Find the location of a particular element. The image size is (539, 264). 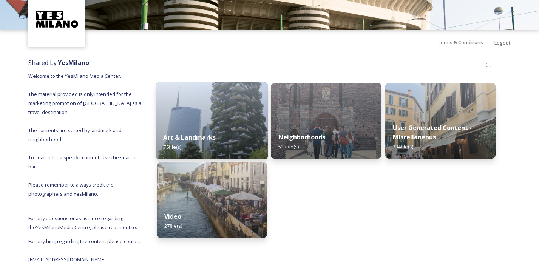

strong: Video is located at coordinates (173, 217).